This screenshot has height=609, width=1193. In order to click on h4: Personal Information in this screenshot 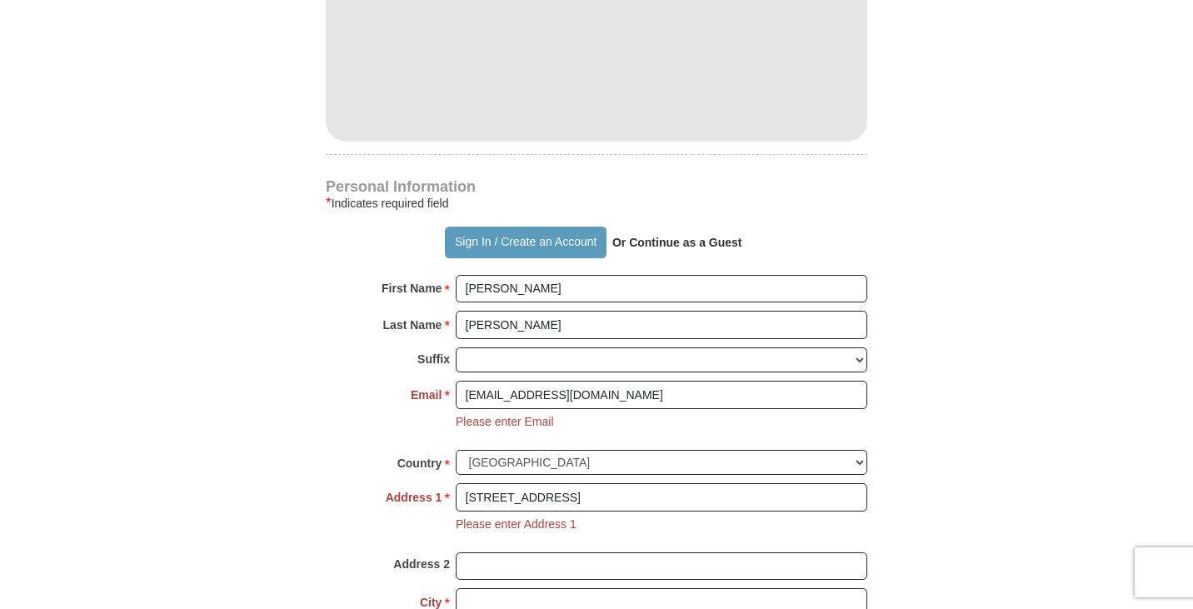, I will do `click(596, 187)`.